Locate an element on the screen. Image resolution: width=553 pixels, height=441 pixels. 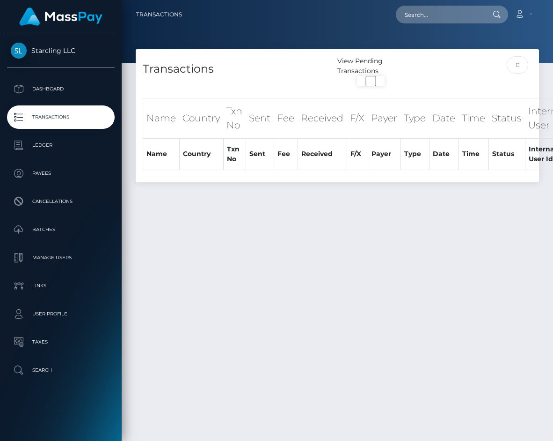
div: View Pending Transactions is located at coordinates (371, 66).